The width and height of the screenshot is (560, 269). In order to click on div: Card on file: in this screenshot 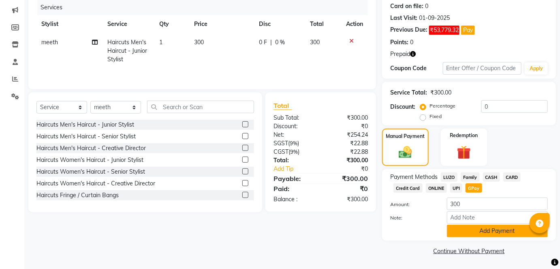, I will do `click(407, 6)`.